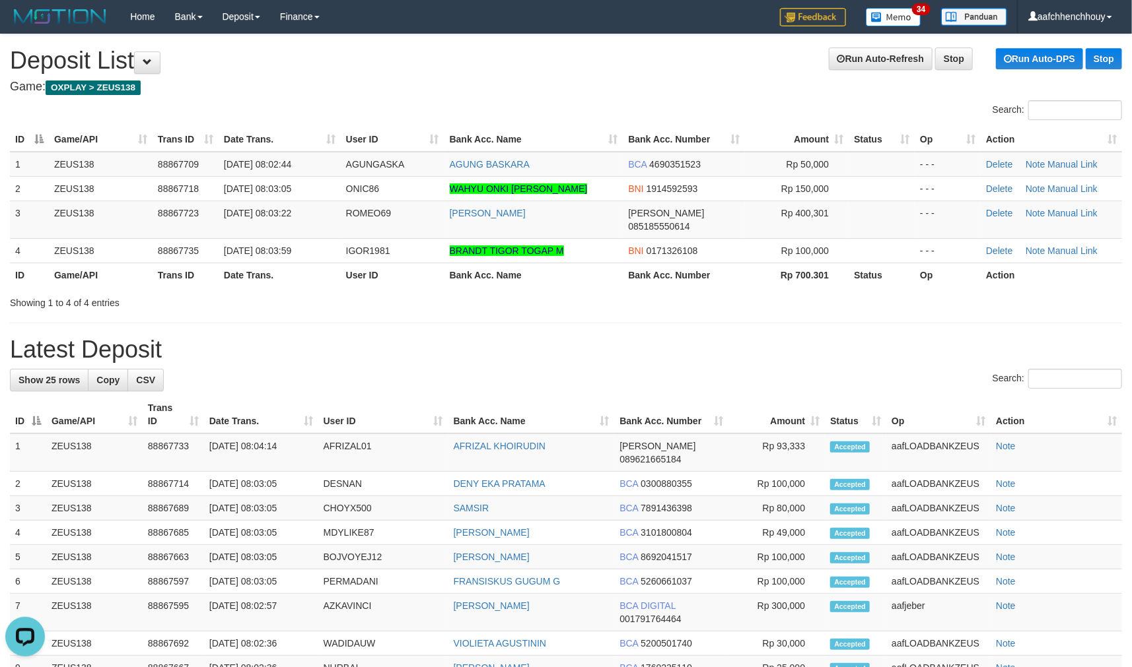 The height and width of the screenshot is (667, 1132). Describe the element at coordinates (186, 275) in the screenshot. I see `th: Trans ID` at that location.